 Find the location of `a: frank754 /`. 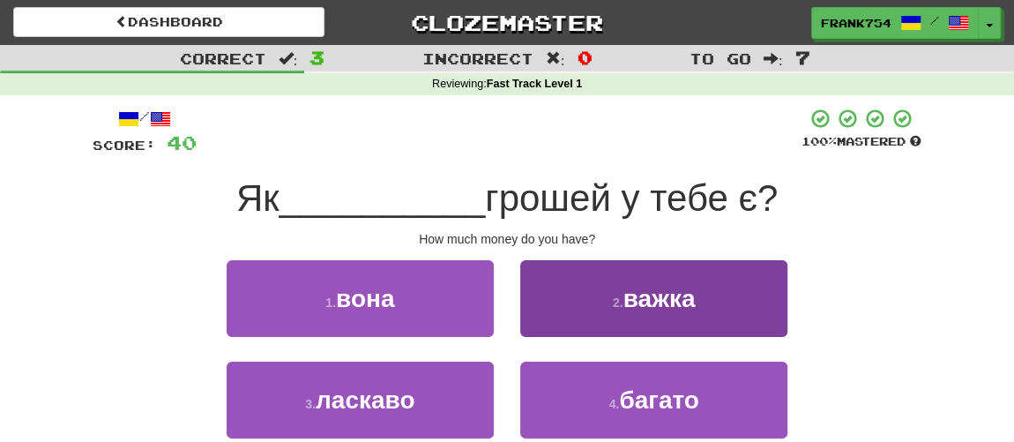

a: frank754 / is located at coordinates (895, 23).